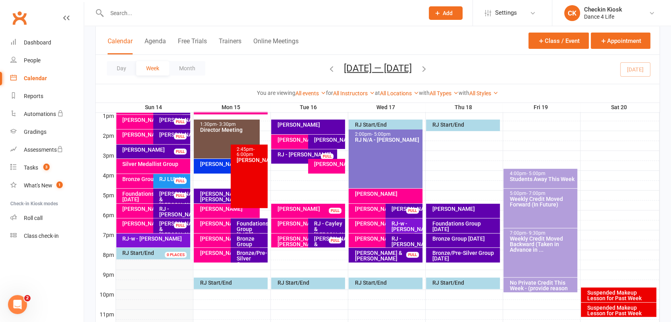 The width and height of the screenshot is (671, 322). What do you see at coordinates (309, 107) in the screenshot?
I see `th: Tue 16` at bounding box center [309, 107].